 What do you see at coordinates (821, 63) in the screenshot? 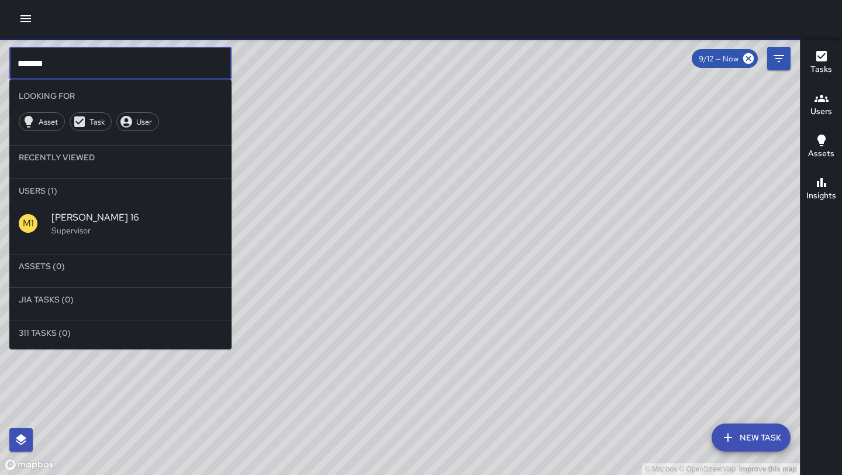
I see `button: Tasks` at bounding box center [821, 63].